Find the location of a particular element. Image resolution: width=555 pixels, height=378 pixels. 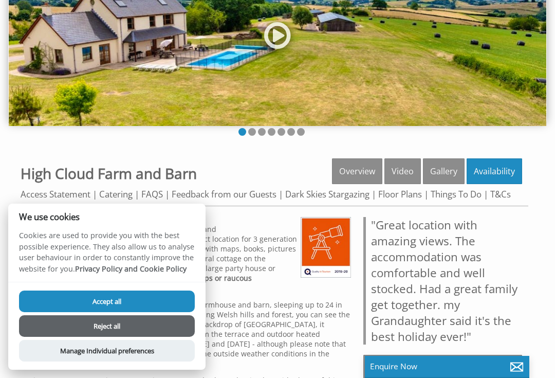

a: Dark Skies Stargazing is located at coordinates (327, 194).